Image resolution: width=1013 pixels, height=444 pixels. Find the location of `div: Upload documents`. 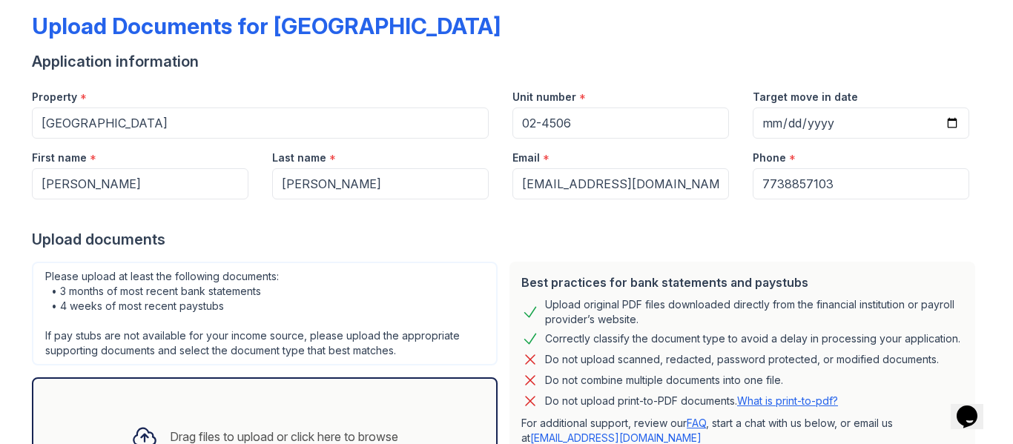

div: Upload documents is located at coordinates (506, 240).